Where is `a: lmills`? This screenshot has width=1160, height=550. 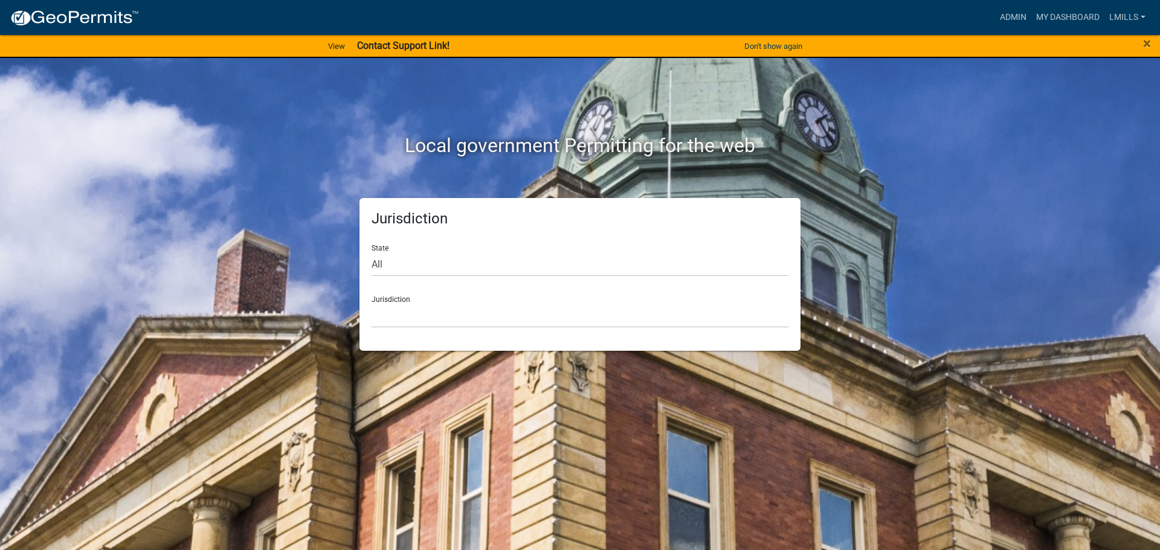 a: lmills is located at coordinates (1127, 18).